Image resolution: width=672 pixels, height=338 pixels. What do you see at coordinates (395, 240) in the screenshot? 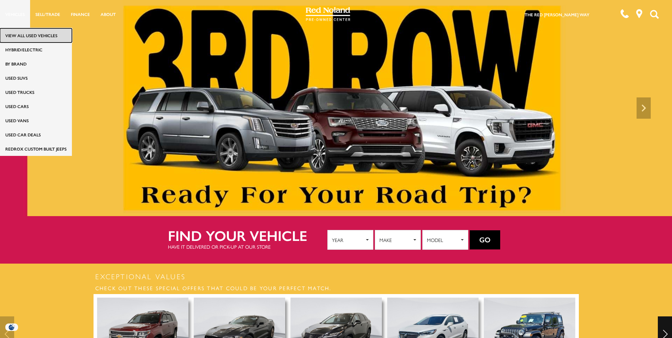
I see `span: Make` at bounding box center [395, 240].